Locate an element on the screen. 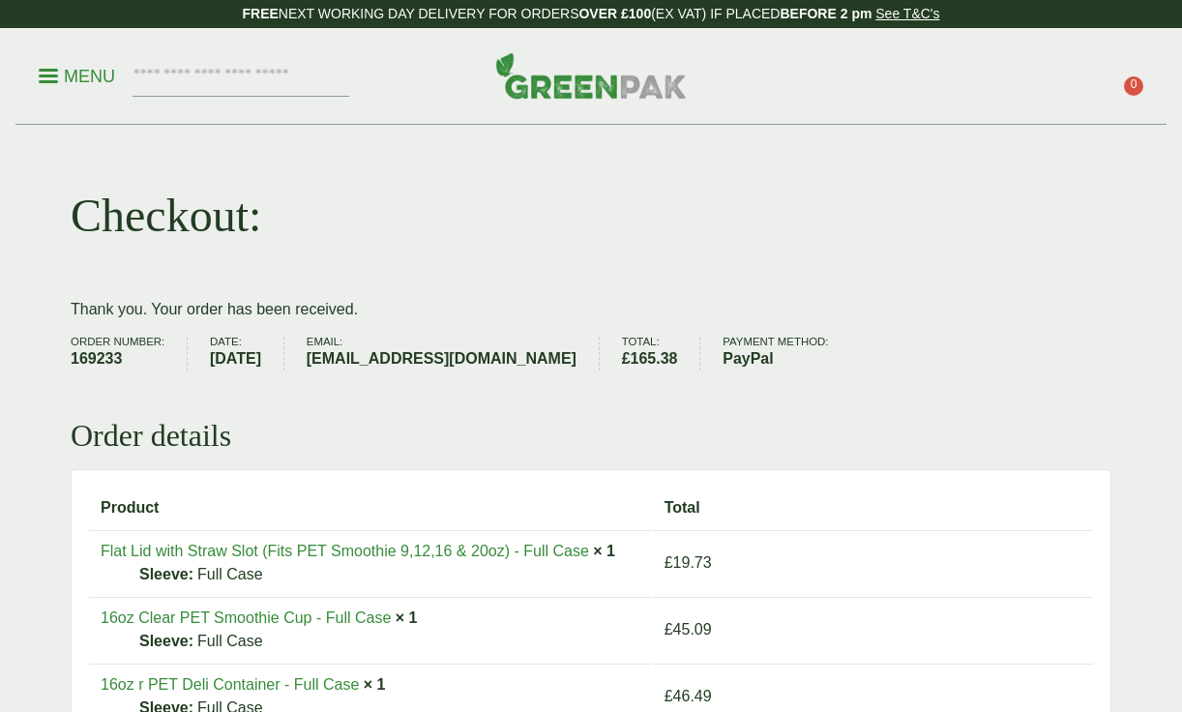 Image resolution: width=1182 pixels, height=712 pixels. a: Menu is located at coordinates (76, 74).